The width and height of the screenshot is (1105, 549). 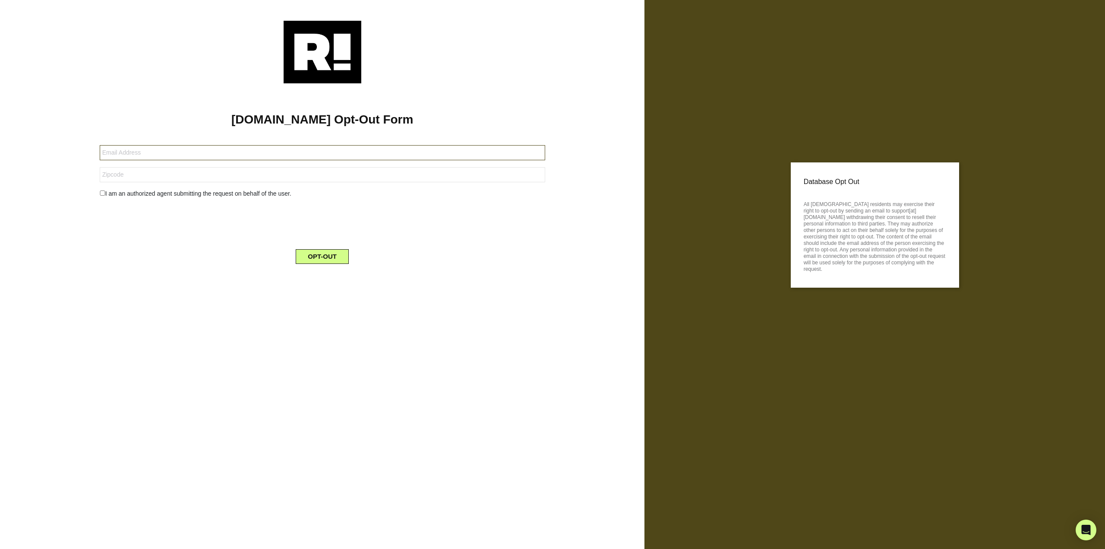 What do you see at coordinates (323, 193) in the screenshot?
I see `div: I am an authorized agent submitting the request on behalf of the user.` at bounding box center [323, 193].